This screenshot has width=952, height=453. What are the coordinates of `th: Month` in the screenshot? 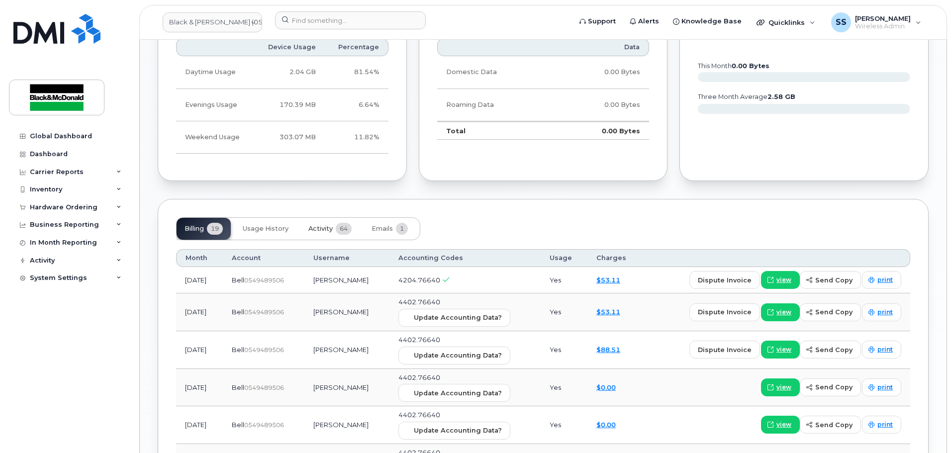 It's located at (199, 258).